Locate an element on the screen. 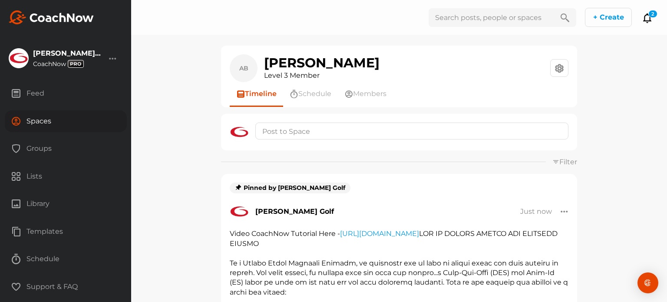 The width and height of the screenshot is (667, 302). div: Just now is located at coordinates (536, 212).